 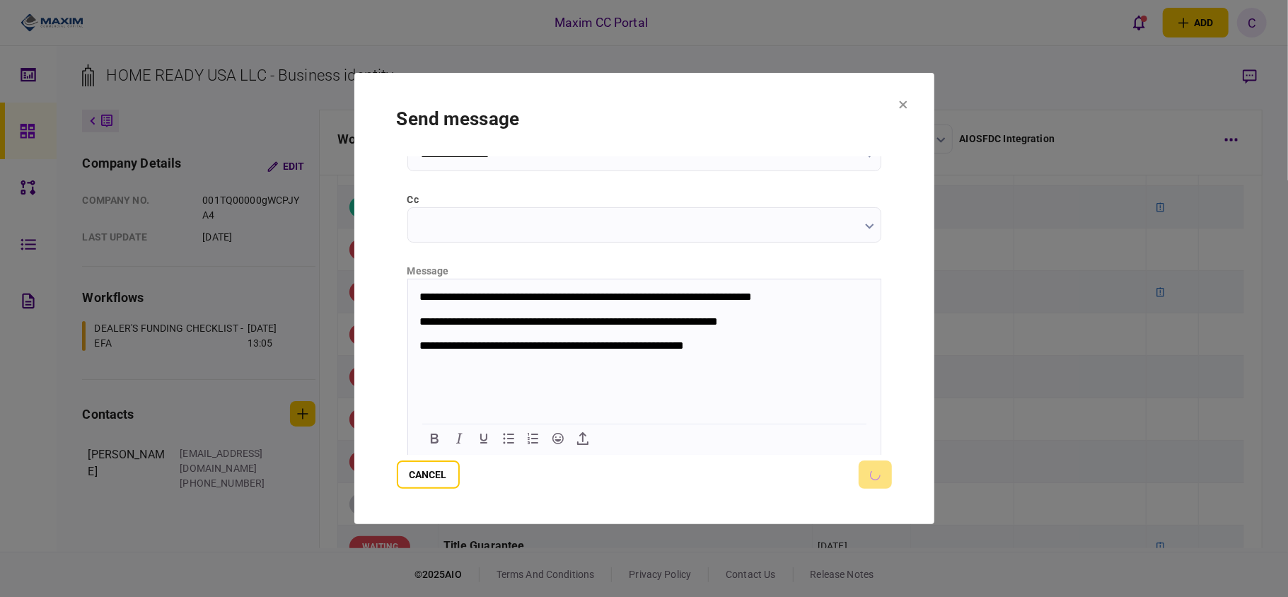 What do you see at coordinates (644, 119) in the screenshot?
I see `h1: send message` at bounding box center [644, 119].